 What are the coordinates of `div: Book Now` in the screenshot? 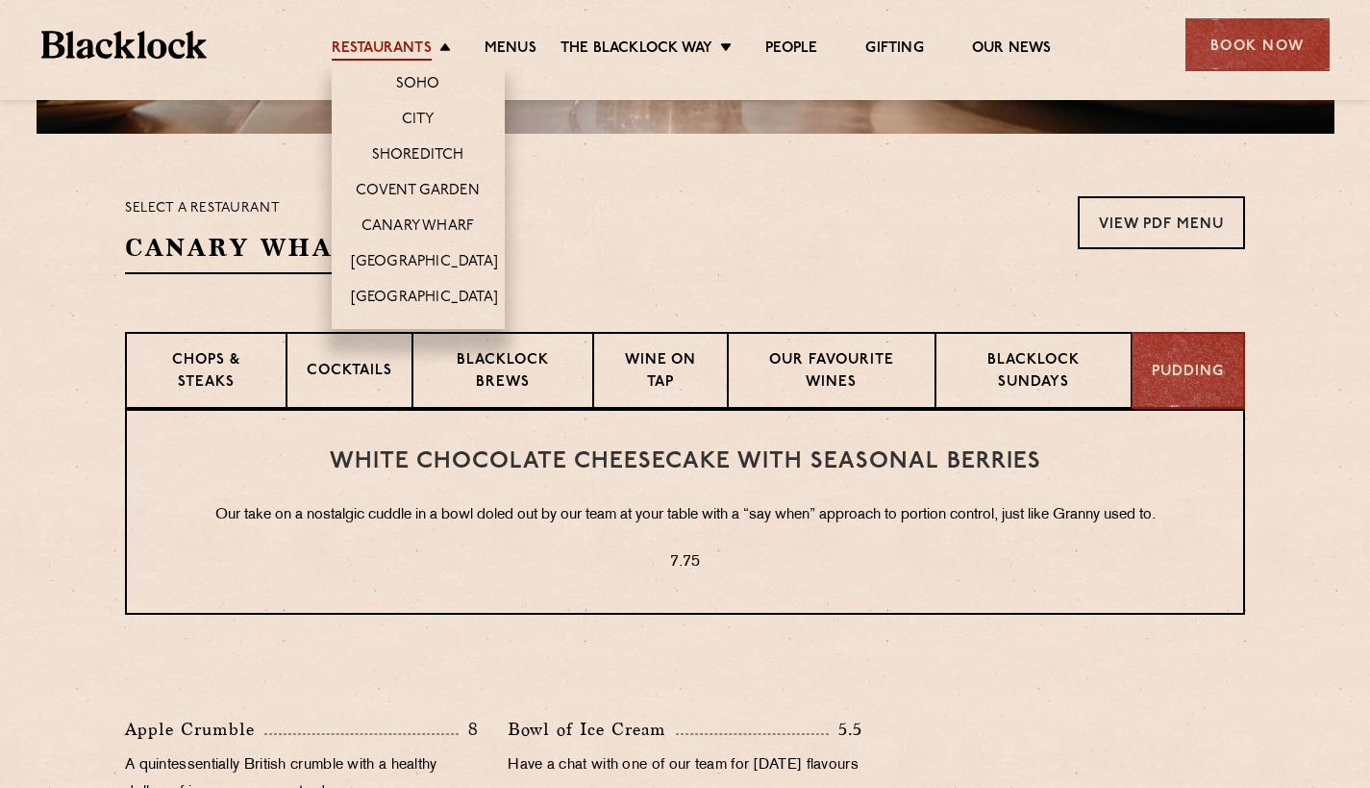 It's located at (1258, 44).